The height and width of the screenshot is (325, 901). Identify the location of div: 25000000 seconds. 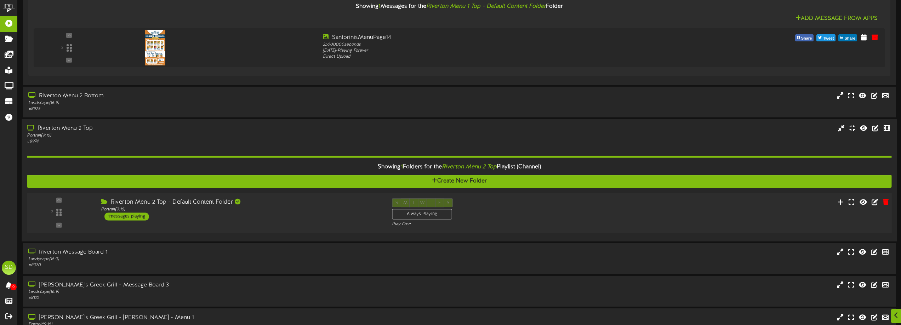
(495, 45).